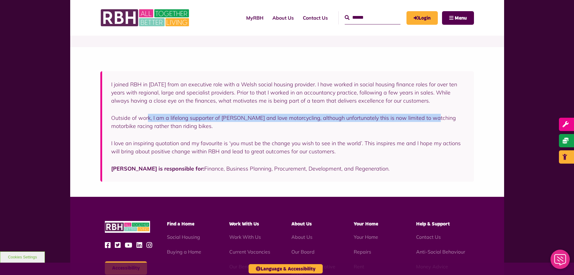 The image size is (574, 275). What do you see at coordinates (244, 224) in the screenshot?
I see `span: Work With Us` at bounding box center [244, 224].